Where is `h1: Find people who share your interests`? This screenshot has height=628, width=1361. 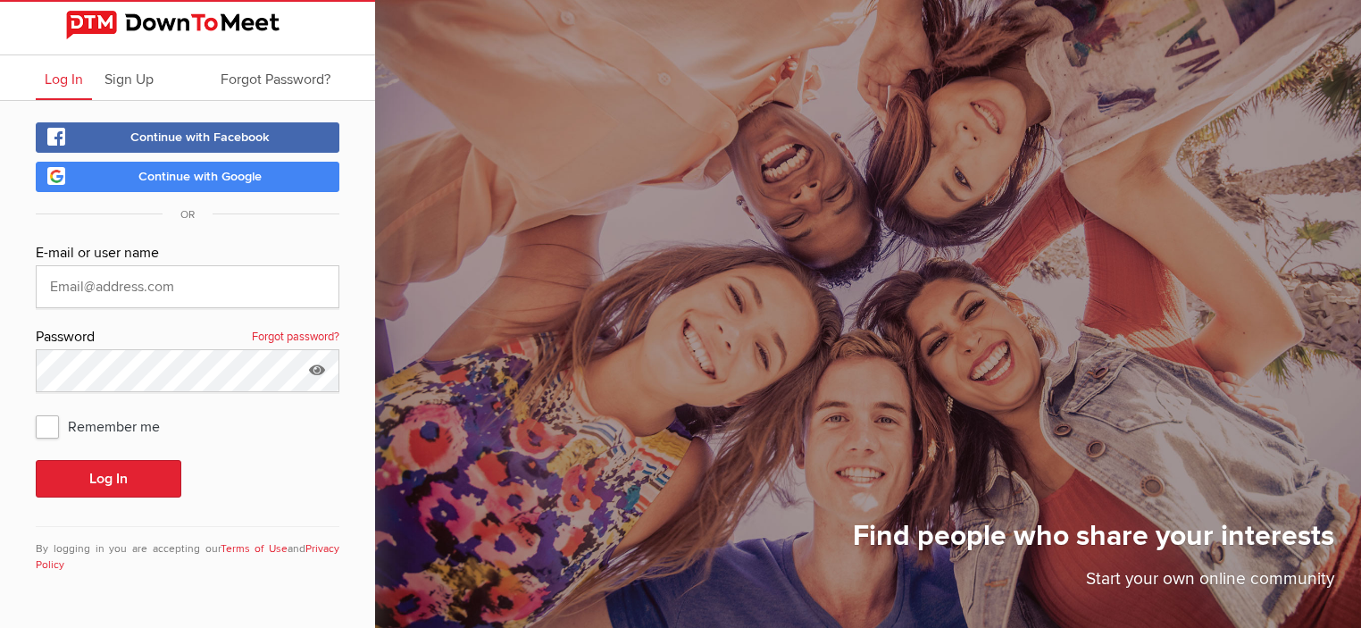 h1: Find people who share your interests is located at coordinates (1093, 542).